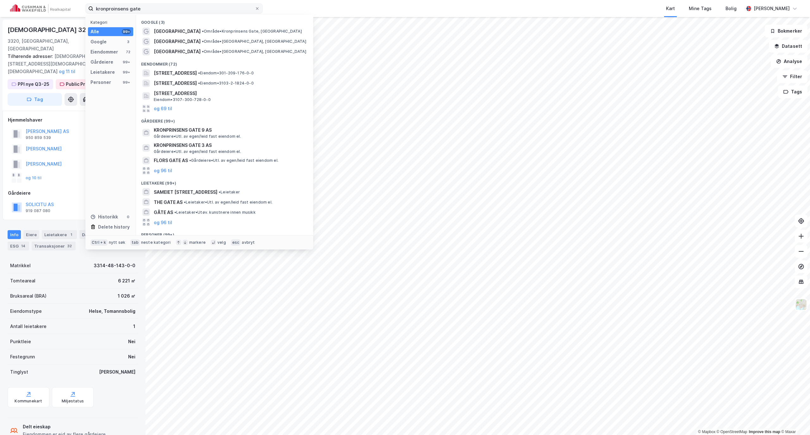 This screenshot has height=435, width=810. I want to click on div: 6 221 ㎡, so click(127, 281).